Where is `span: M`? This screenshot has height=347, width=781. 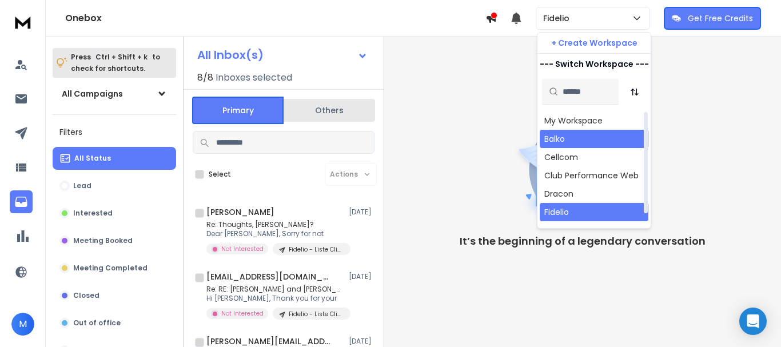 span: M is located at coordinates (23, 324).